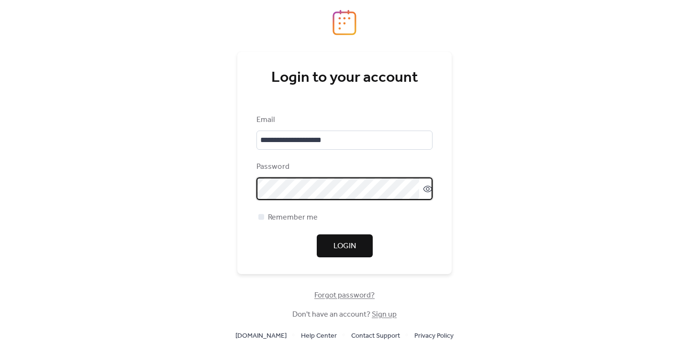 Image resolution: width=689 pixels, height=353 pixels. What do you see at coordinates (293, 218) in the screenshot?
I see `span: Remember me` at bounding box center [293, 218].